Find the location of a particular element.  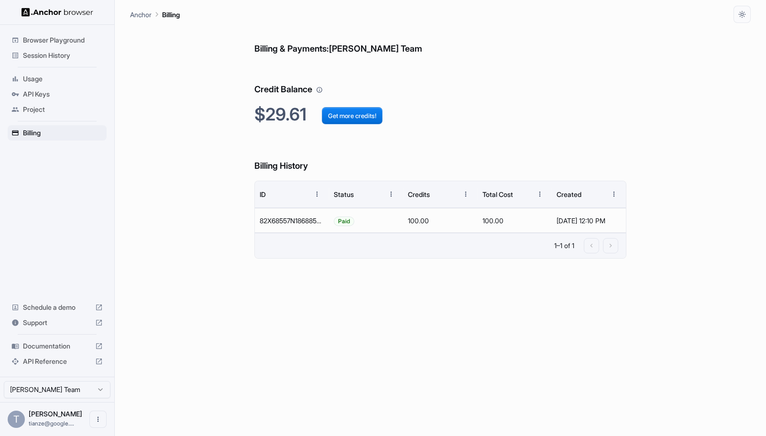

button: Get more credits! is located at coordinates (352, 116).